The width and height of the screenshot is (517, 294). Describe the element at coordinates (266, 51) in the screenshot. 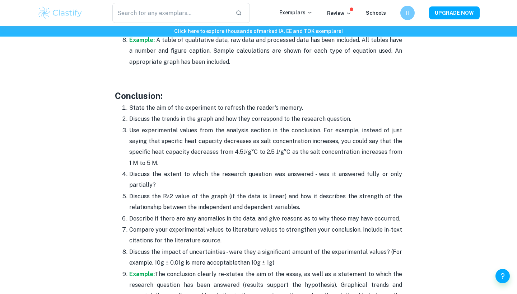

I see `p: A table of qualitative data, raw data and processed data has been included. All tables have a num...` at that location.